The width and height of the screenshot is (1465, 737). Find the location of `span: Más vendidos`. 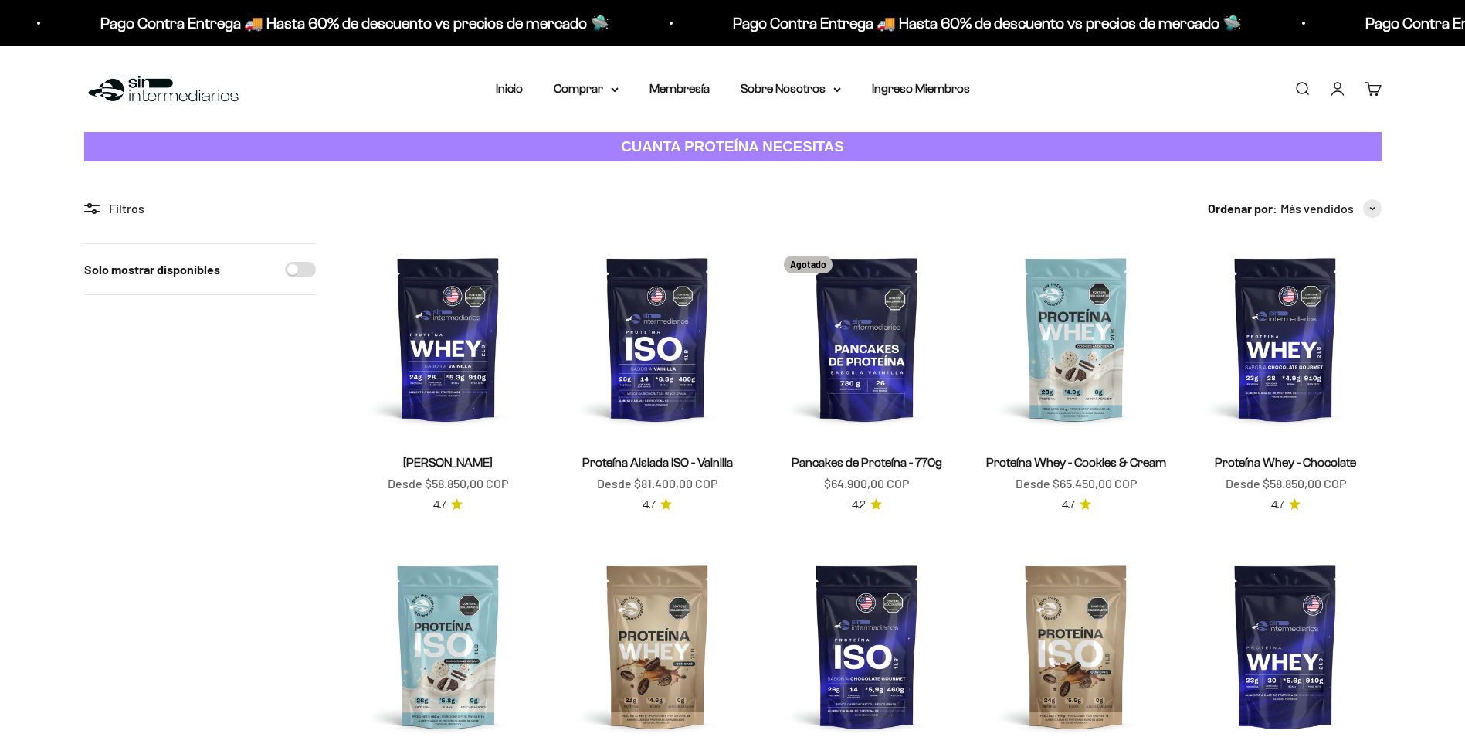

span: Más vendidos is located at coordinates (1316, 208).